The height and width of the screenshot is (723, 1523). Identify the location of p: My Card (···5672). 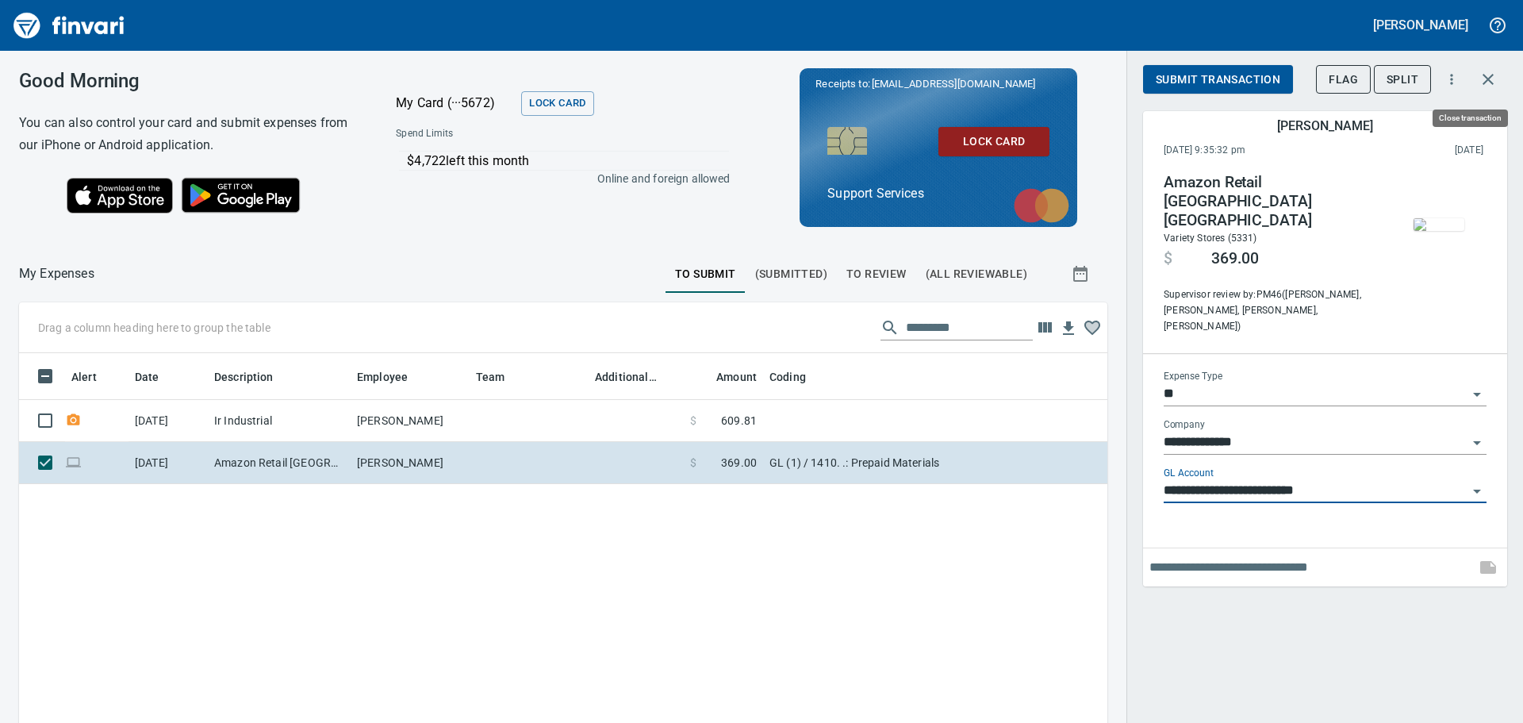
(455, 103).